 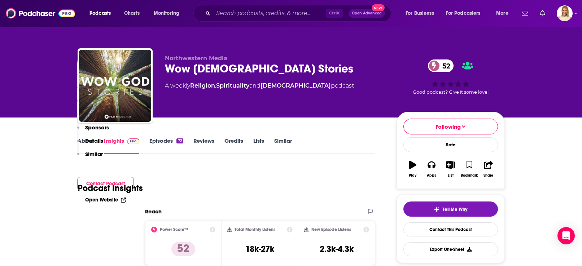 What do you see at coordinates (367, 13) in the screenshot?
I see `button: Open AdvancedNew` at bounding box center [367, 13].